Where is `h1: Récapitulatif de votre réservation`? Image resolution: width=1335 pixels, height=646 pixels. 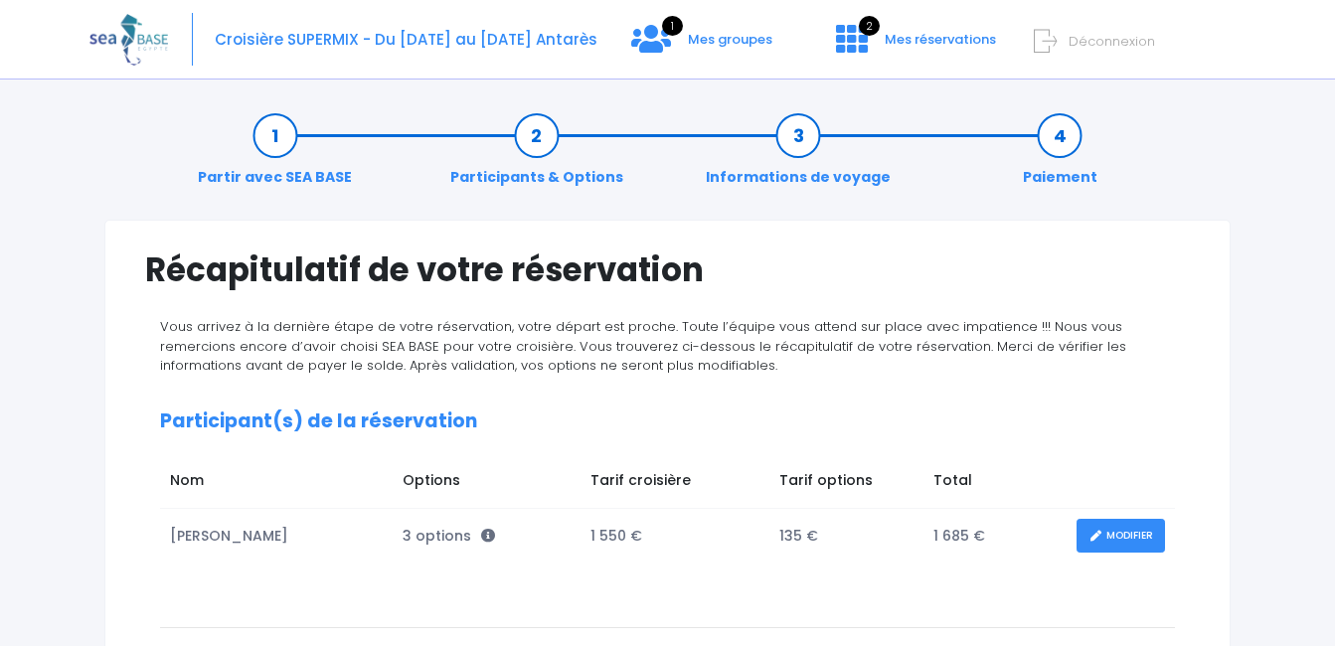
h1: Récapitulatif de votre réservation is located at coordinates (667, 269).